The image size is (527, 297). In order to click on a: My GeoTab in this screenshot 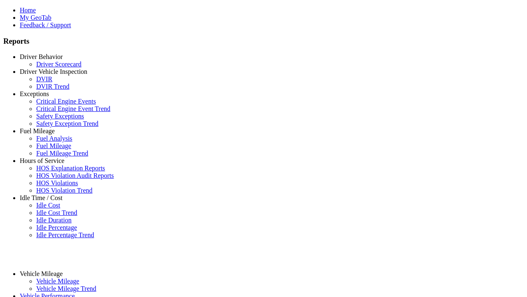, I will do `click(35, 17)`.